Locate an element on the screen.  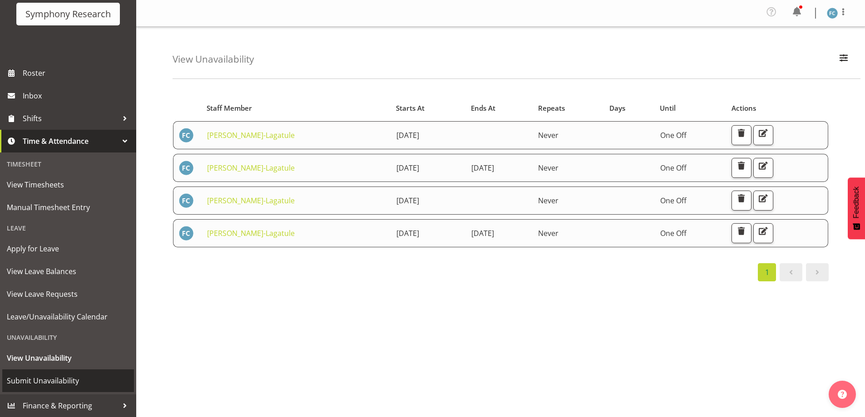
div: Repeats is located at coordinates (568, 108).